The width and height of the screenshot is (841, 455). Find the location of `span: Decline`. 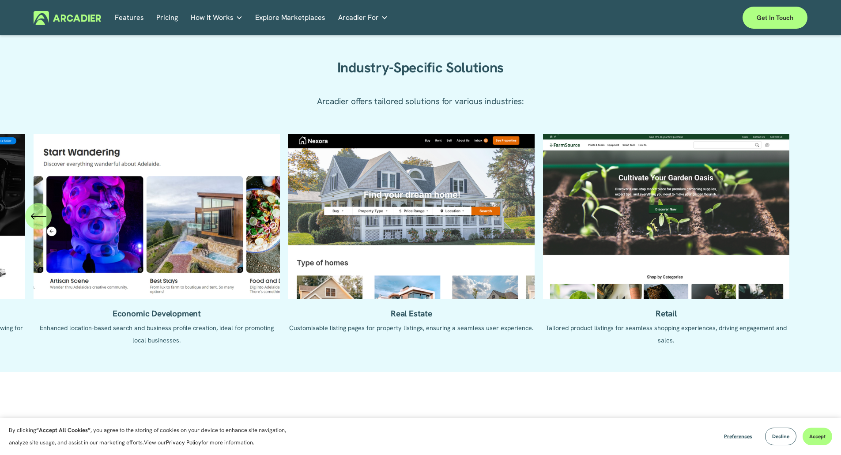

span: Decline is located at coordinates (781, 437).